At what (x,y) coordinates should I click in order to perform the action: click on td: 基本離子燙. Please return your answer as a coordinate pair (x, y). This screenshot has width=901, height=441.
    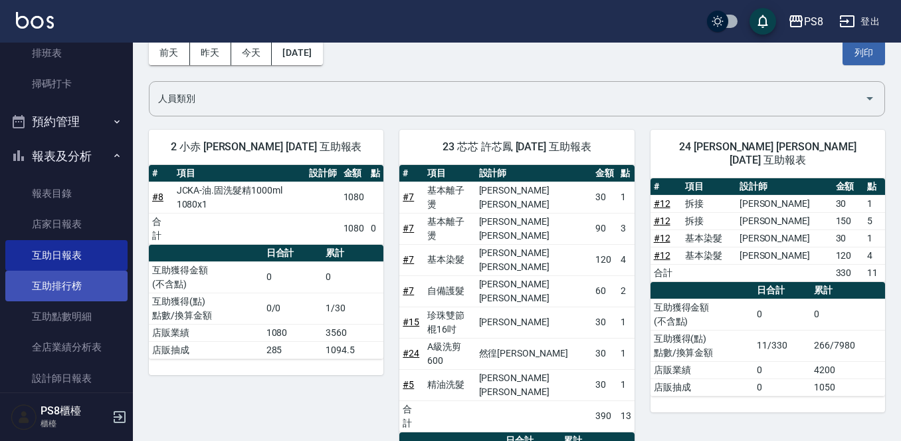
    Looking at the image, I should click on (450, 197).